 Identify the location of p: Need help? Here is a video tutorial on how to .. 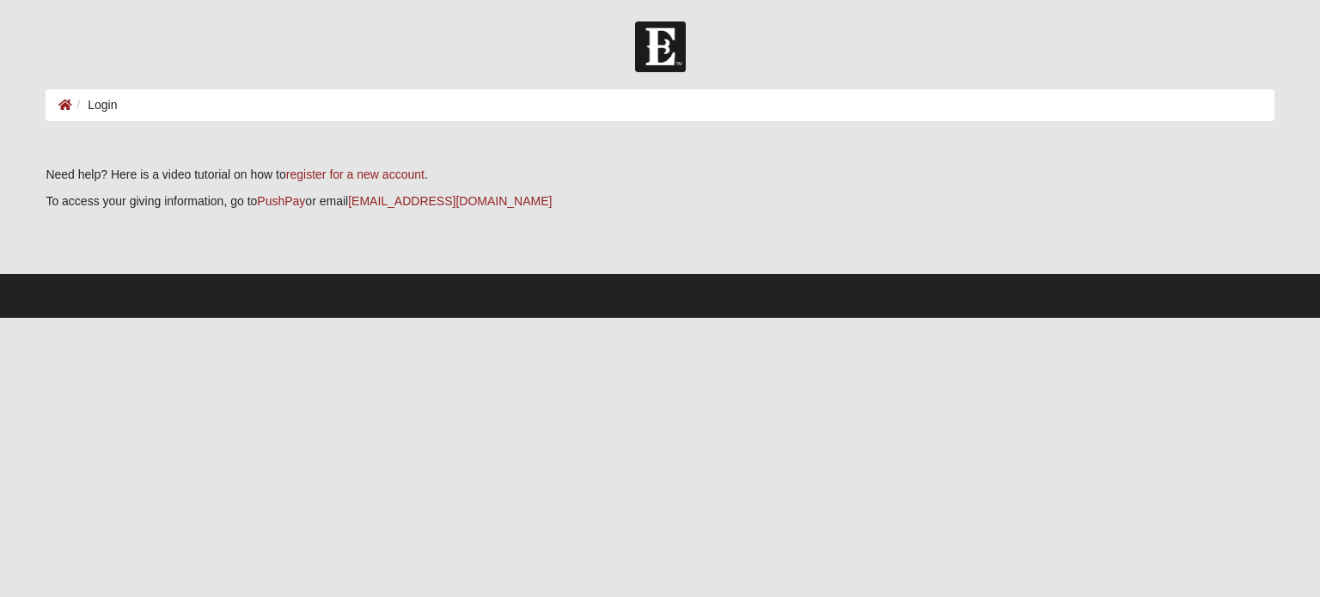
(659, 175).